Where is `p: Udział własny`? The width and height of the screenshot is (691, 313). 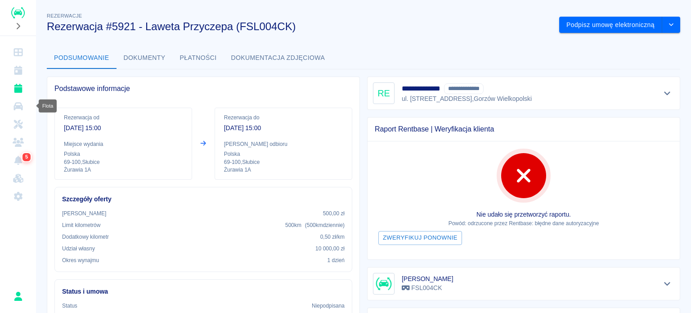 p: Udział własny is located at coordinates (78, 248).